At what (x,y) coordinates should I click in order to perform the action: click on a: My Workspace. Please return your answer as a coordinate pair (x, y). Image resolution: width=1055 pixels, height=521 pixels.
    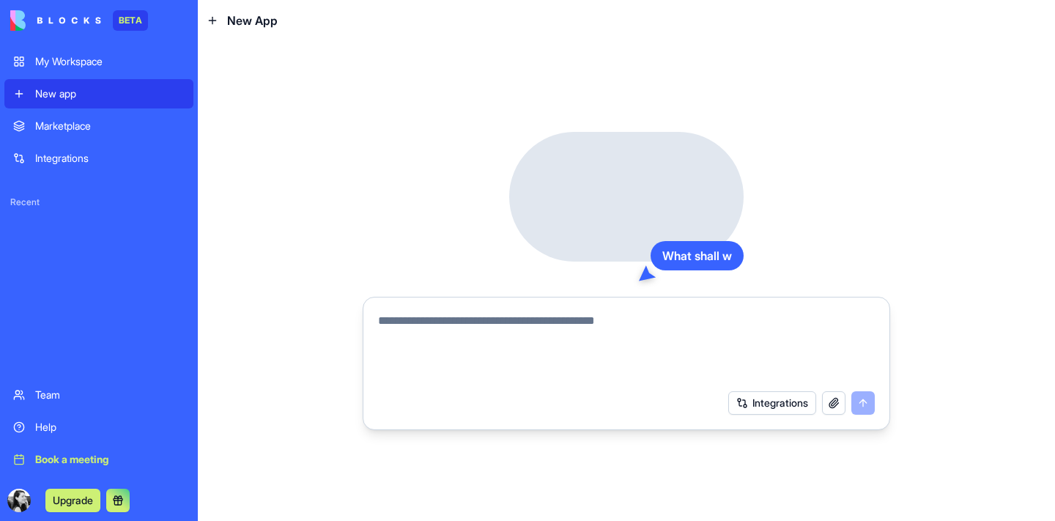
    Looking at the image, I should click on (99, 62).